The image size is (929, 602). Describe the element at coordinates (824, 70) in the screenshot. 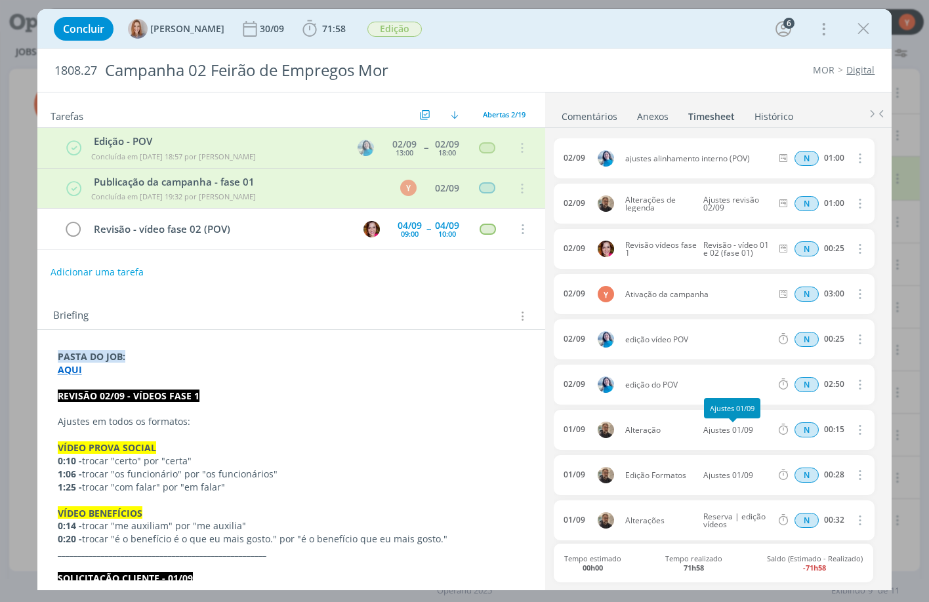

I see `a: MOR` at that location.